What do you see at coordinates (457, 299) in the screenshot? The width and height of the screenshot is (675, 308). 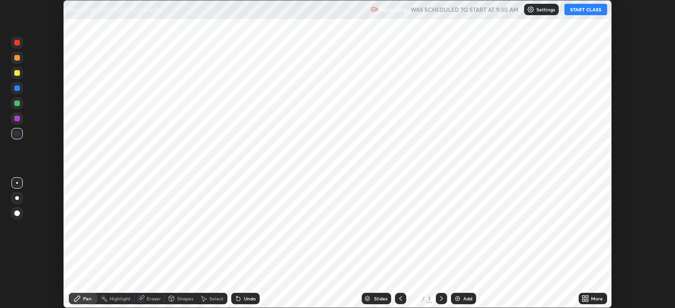 I see `img: add-slide-button` at bounding box center [457, 299].